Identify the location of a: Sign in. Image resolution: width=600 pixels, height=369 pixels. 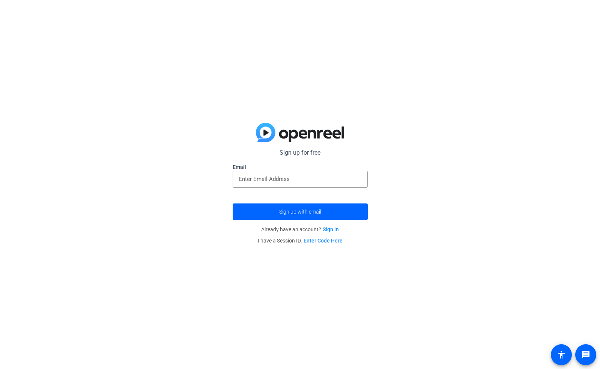
(331, 229).